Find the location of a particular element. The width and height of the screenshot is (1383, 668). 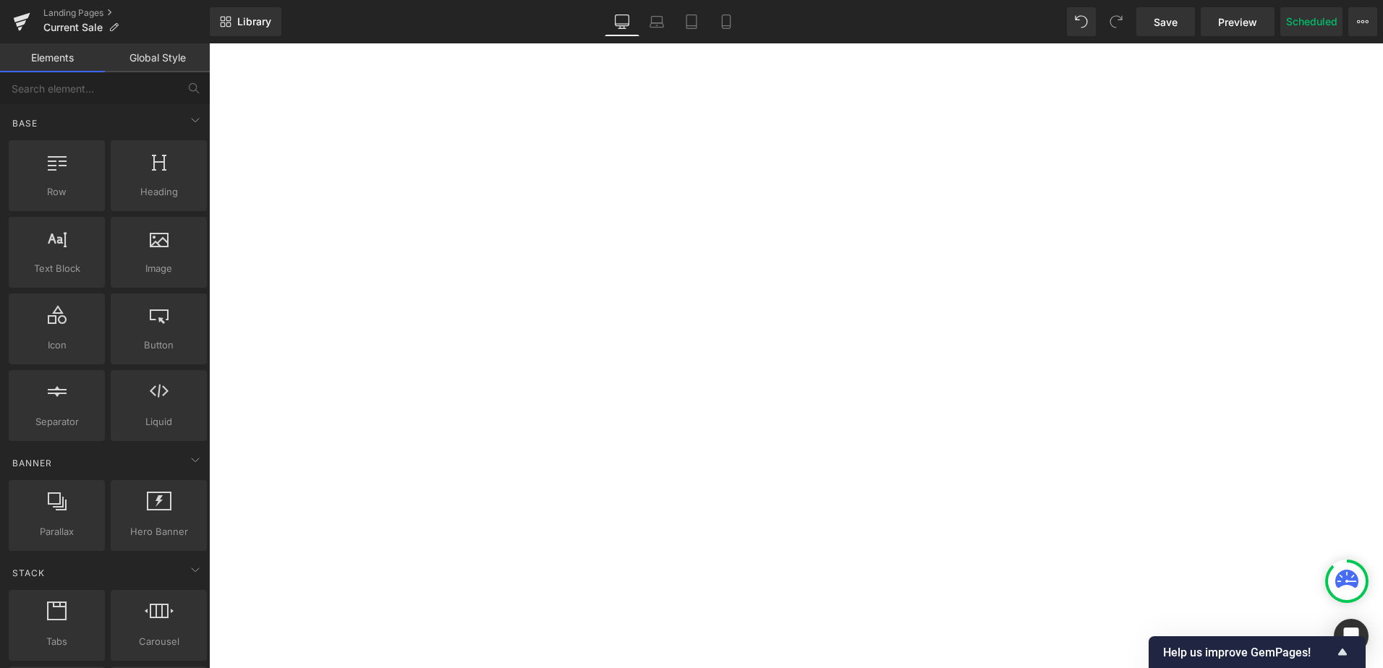

span: Image is located at coordinates (158, 268).